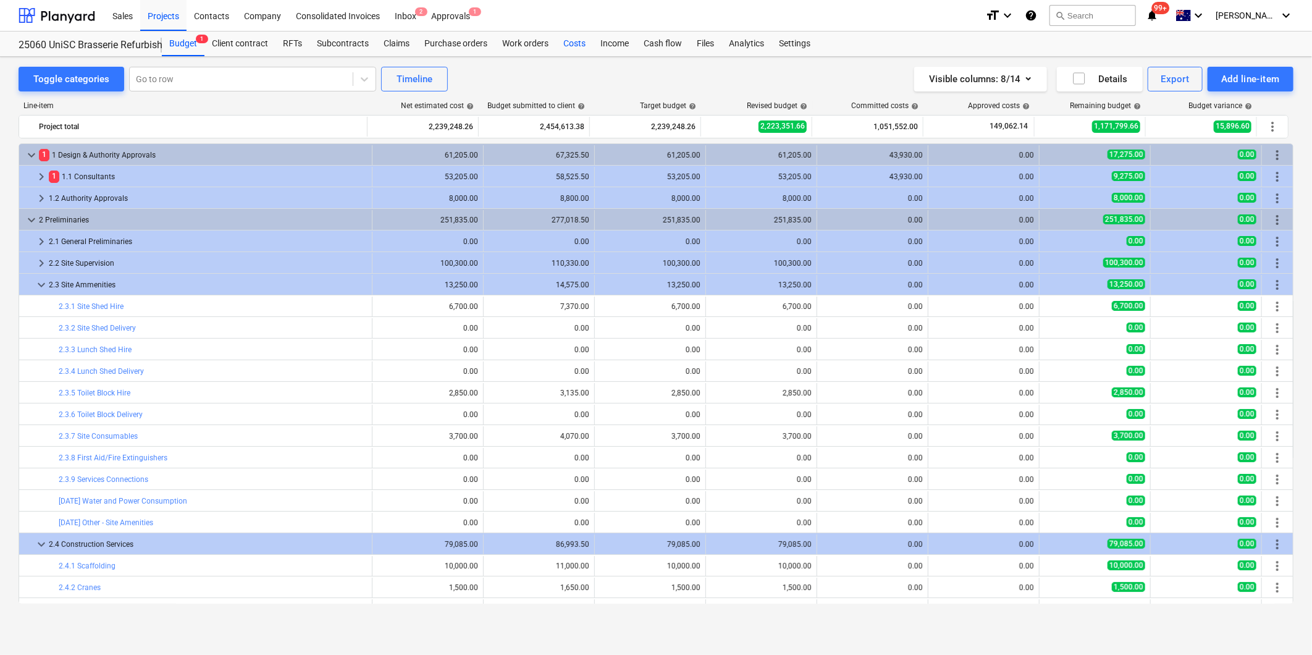  What do you see at coordinates (872, 155) in the screenshot?
I see `div: 43,930.00` at bounding box center [872, 155].